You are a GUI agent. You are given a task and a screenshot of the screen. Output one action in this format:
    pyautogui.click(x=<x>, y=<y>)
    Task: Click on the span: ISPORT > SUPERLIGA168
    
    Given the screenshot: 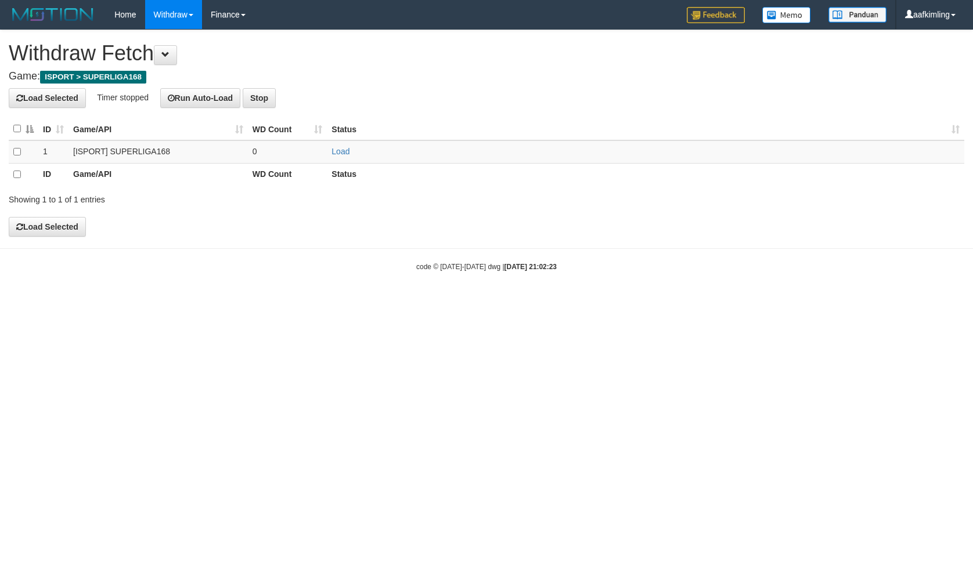 What is the action you would take?
    pyautogui.click(x=93, y=77)
    